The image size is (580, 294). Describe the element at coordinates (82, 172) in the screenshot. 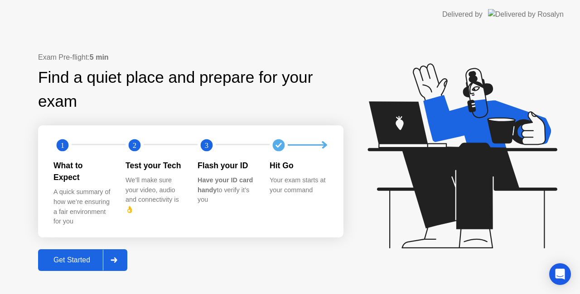

I see `div: What to Expect` at that location.